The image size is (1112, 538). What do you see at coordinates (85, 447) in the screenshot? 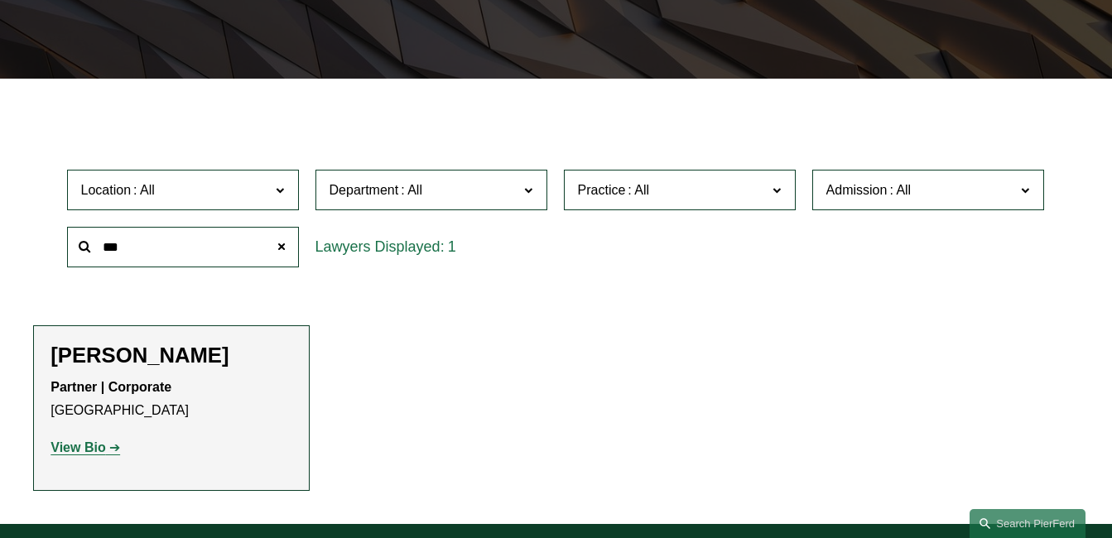
I see `a: View Bio` at bounding box center [85, 447].